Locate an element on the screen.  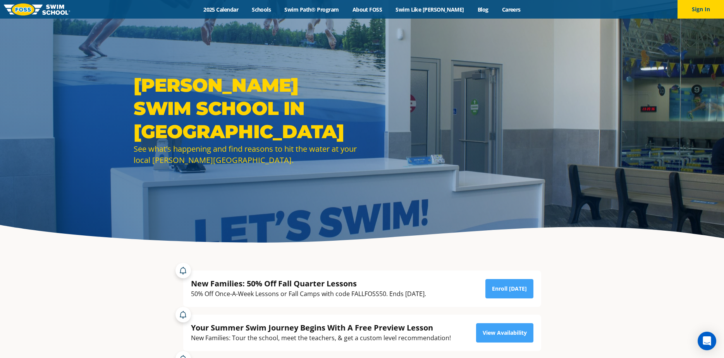
a: About FOSS is located at coordinates (367, 9).